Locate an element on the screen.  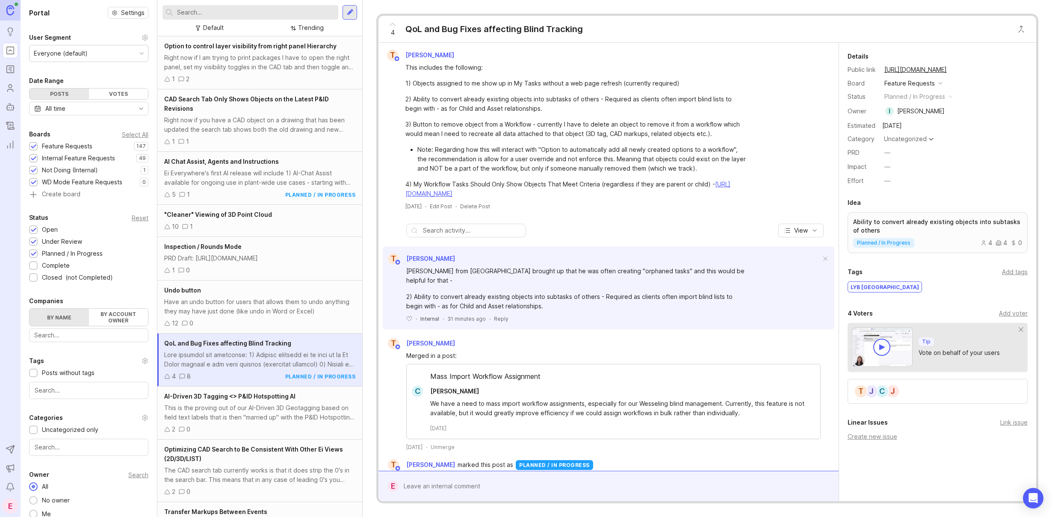
div: Posts is located at coordinates (59, 94).